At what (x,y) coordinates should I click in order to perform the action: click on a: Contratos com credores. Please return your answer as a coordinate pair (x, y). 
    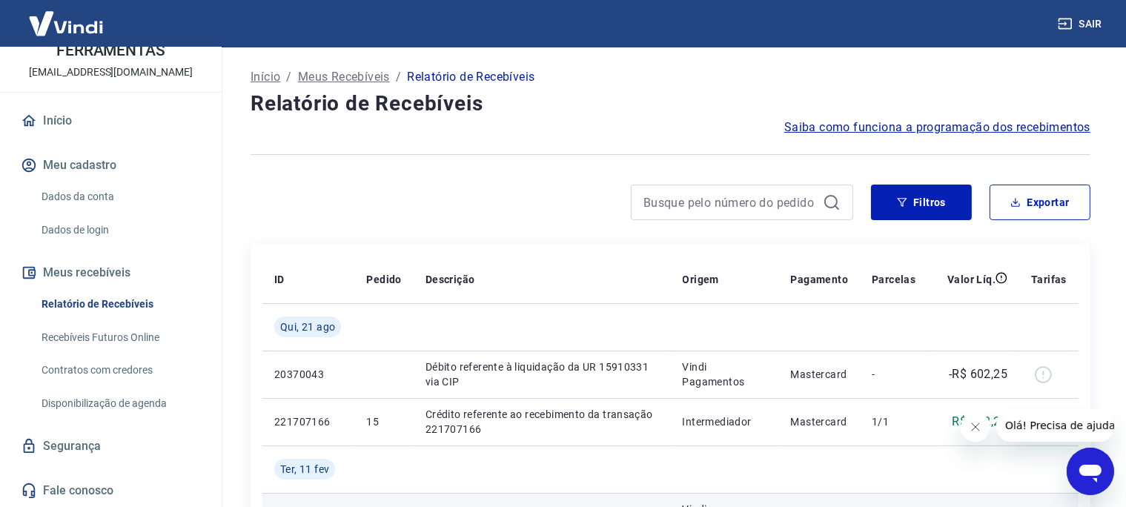
    Looking at the image, I should click on (119, 370).